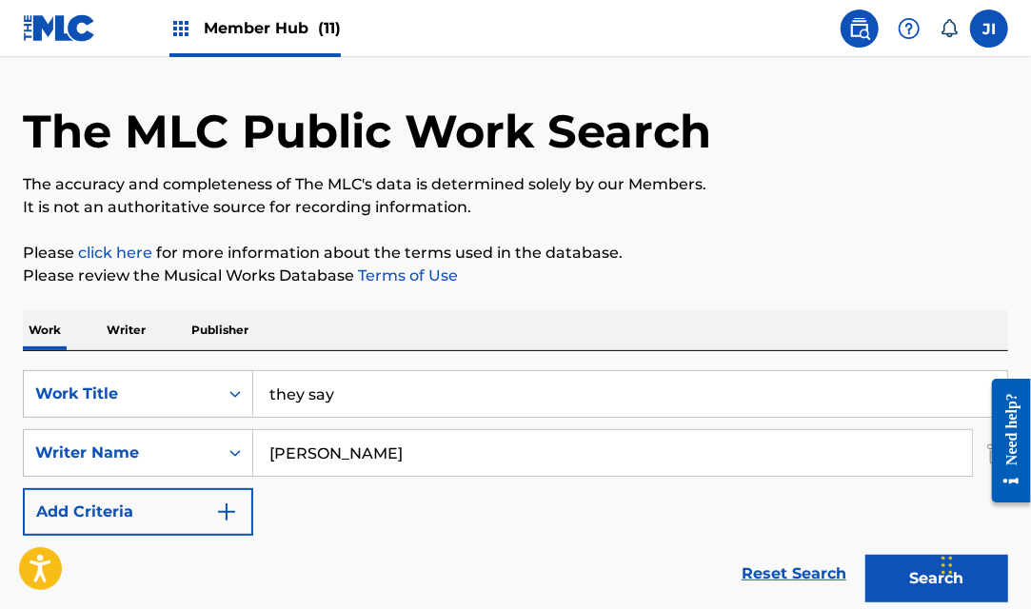 The width and height of the screenshot is (1031, 609). What do you see at coordinates (33, 76) in the screenshot?
I see `div: Open Resource Center` at bounding box center [33, 76].